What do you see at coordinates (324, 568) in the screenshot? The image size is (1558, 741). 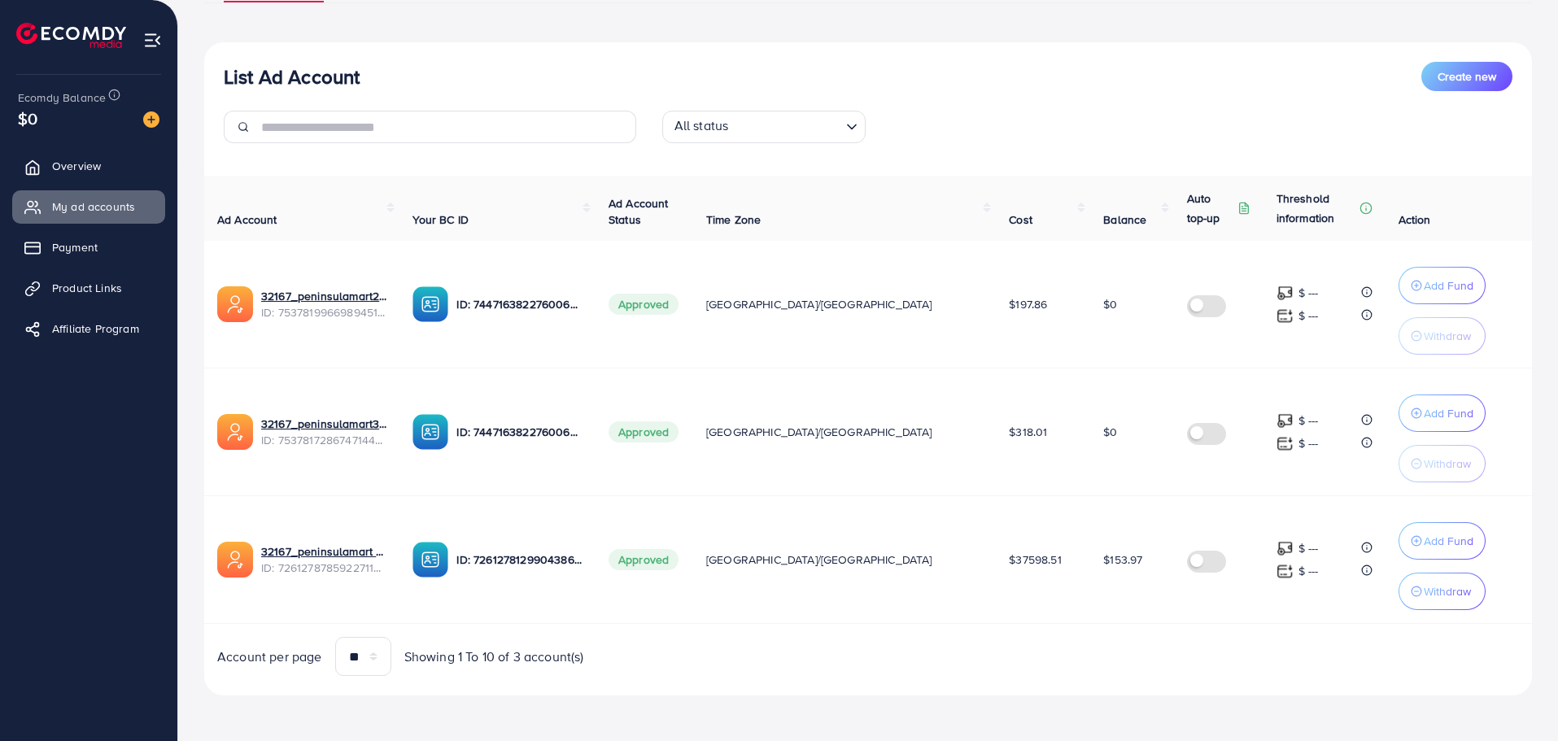 I see `span: ID: 7261278785922711553` at bounding box center [324, 568].